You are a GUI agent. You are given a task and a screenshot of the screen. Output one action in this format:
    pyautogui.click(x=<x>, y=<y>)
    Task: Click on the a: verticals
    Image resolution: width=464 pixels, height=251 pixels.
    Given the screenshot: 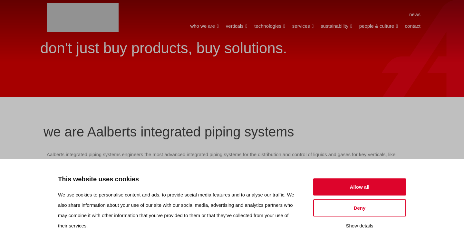 What is the action you would take?
    pyautogui.click(x=237, y=26)
    